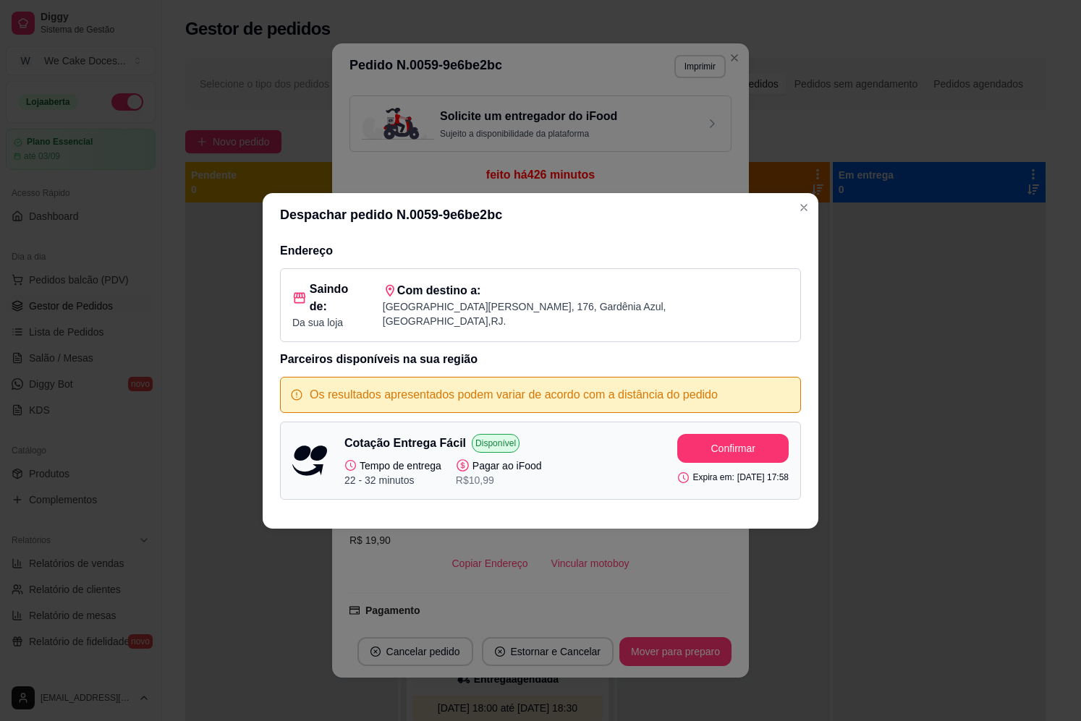 The width and height of the screenshot is (1081, 721). I want to click on p: Expira em:, so click(705, 478).